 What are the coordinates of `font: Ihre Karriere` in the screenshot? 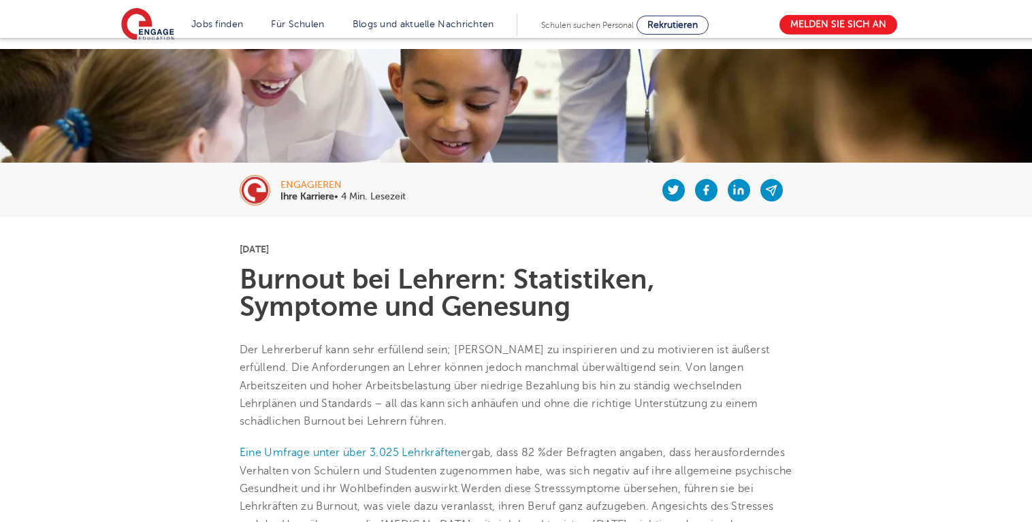 It's located at (307, 196).